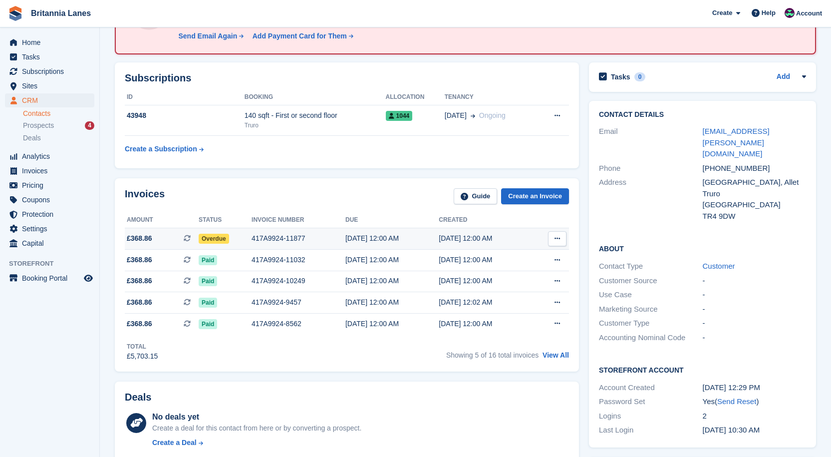 Image resolution: width=831 pixels, height=457 pixels. What do you see at coordinates (145, 196) in the screenshot?
I see `h2: Invoices` at bounding box center [145, 196].